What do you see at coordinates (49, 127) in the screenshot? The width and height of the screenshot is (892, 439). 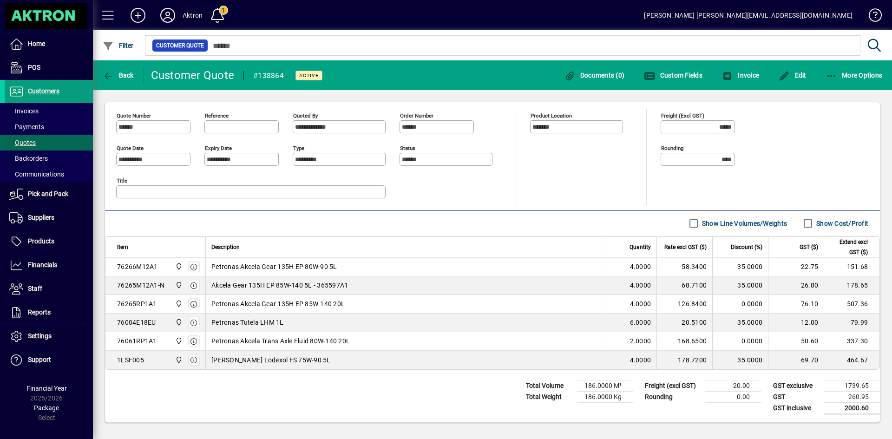 I see `a: Payments` at bounding box center [49, 127].